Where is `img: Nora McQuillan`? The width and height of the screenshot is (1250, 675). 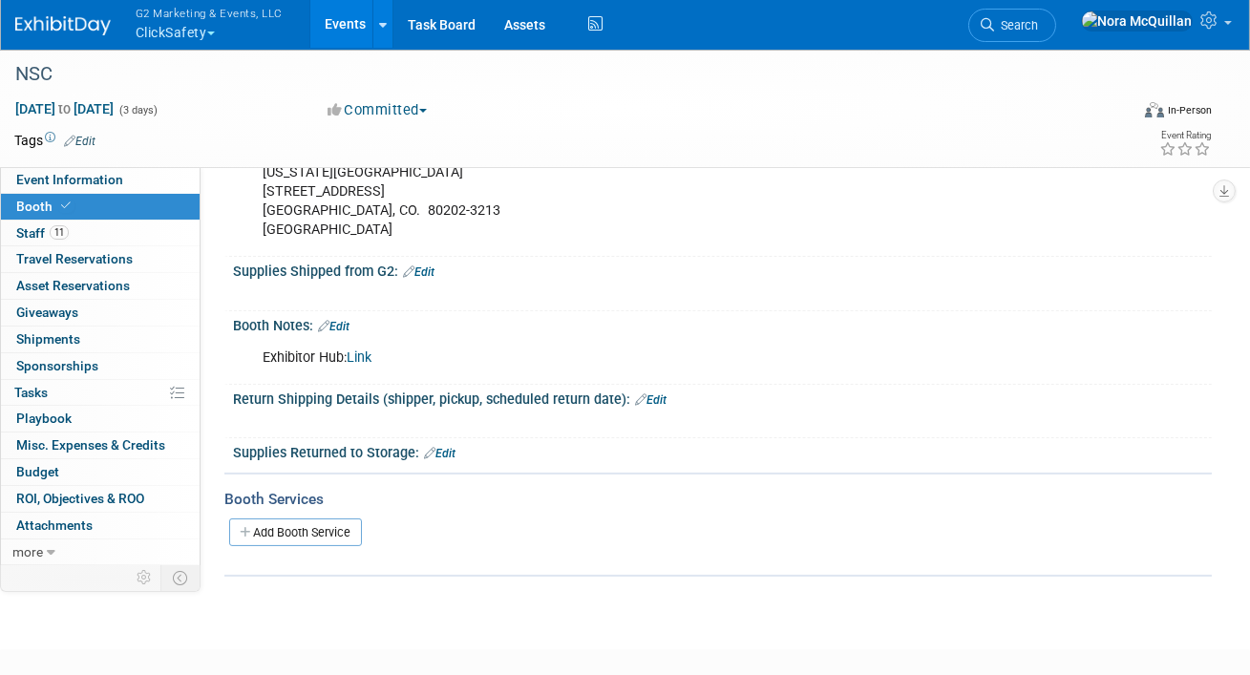
img: Nora McQuillan is located at coordinates (1136, 21).